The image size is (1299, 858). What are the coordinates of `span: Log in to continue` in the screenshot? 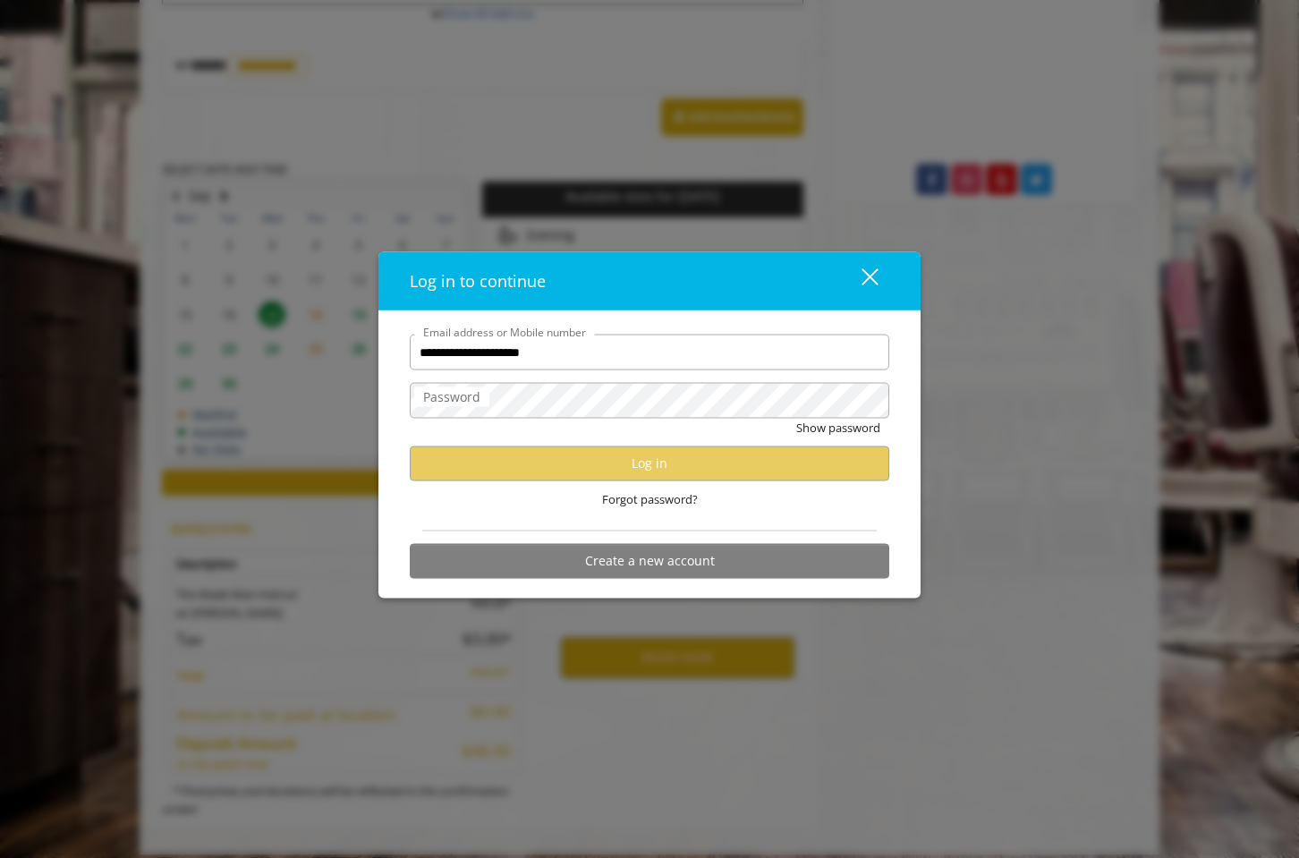 It's located at (478, 281).